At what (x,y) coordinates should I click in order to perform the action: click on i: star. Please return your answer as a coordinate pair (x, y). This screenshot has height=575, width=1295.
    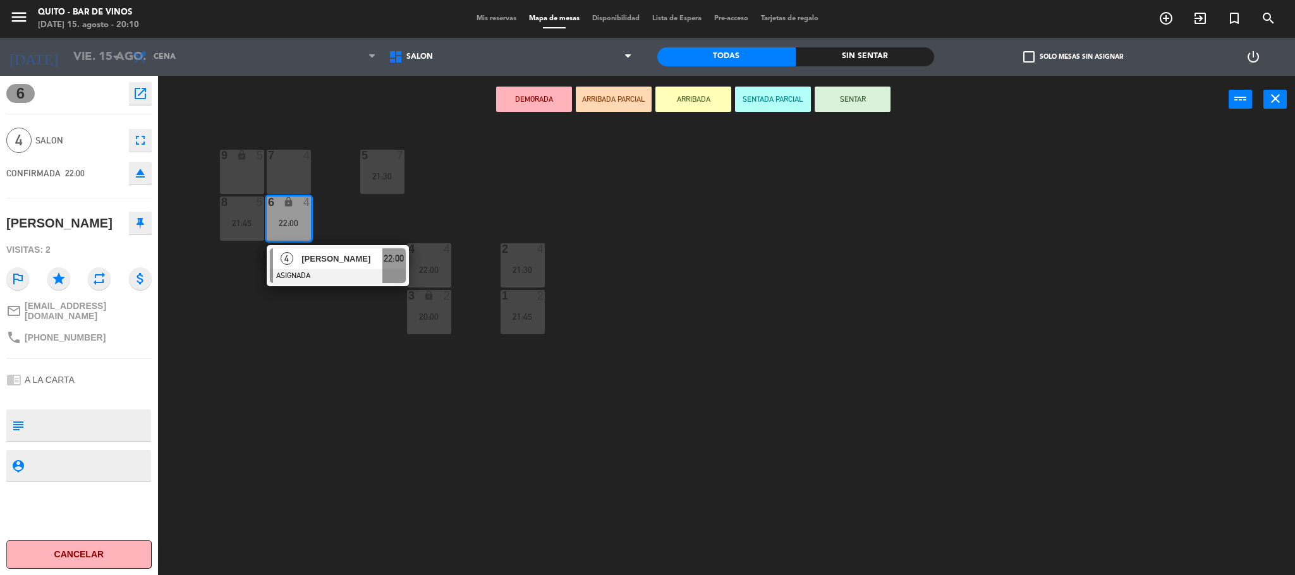
    Looking at the image, I should click on (59, 279).